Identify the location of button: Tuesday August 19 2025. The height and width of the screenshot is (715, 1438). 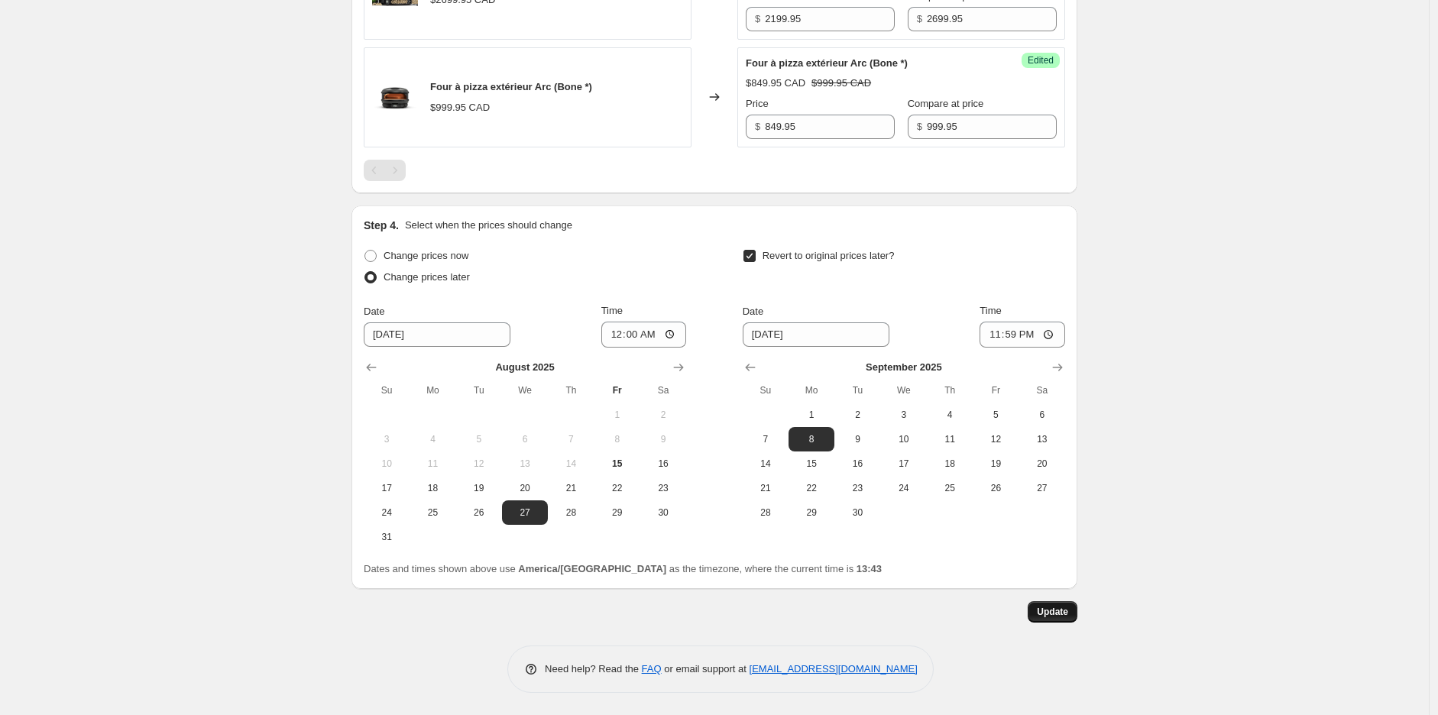
(479, 488).